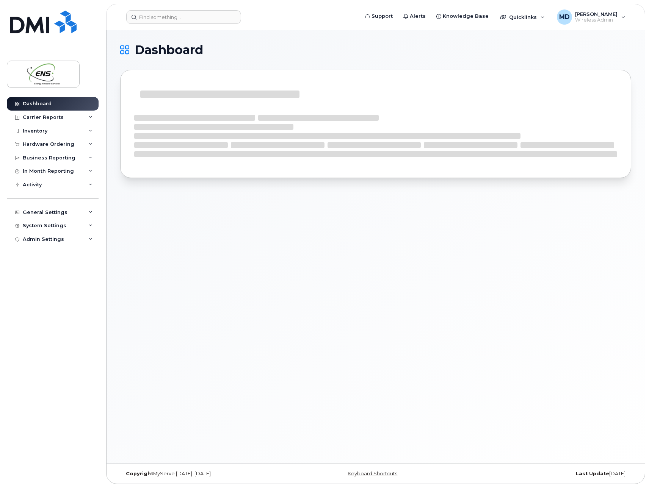 The image size is (649, 484). I want to click on a: Keyboard Shortcuts, so click(372, 474).